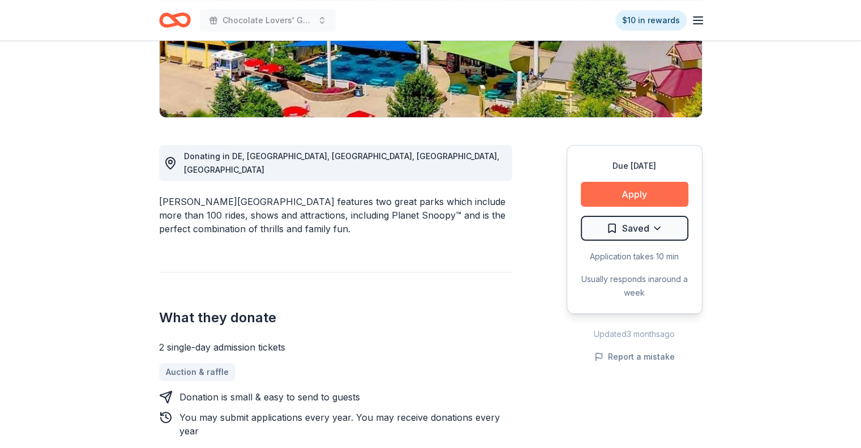 This screenshot has width=861, height=448. Describe the element at coordinates (268, 20) in the screenshot. I see `button: Chocolate Lovers' Gala` at that location.